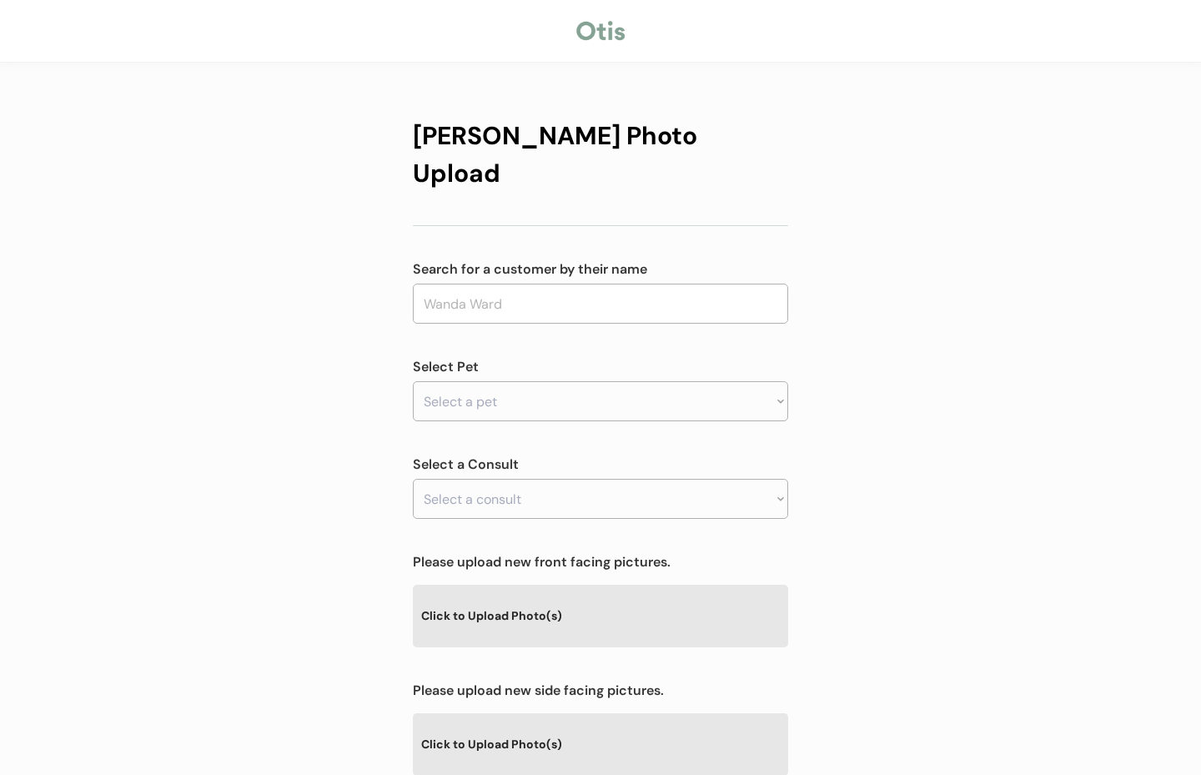 The width and height of the screenshot is (1201, 775). What do you see at coordinates (601, 367) in the screenshot?
I see `div: Select Pet` at bounding box center [601, 367].